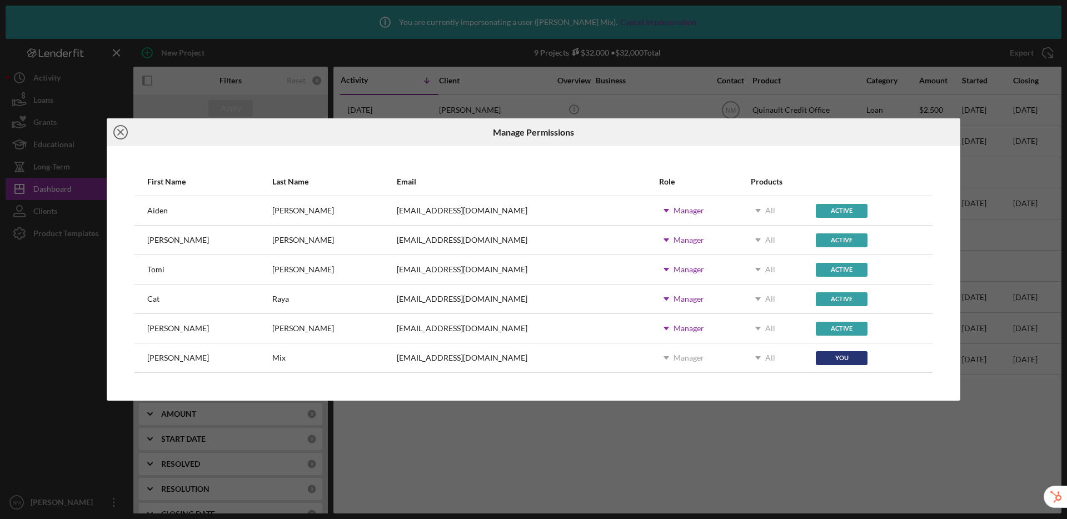 The width and height of the screenshot is (1067, 519). I want to click on div: First Name, so click(209, 182).